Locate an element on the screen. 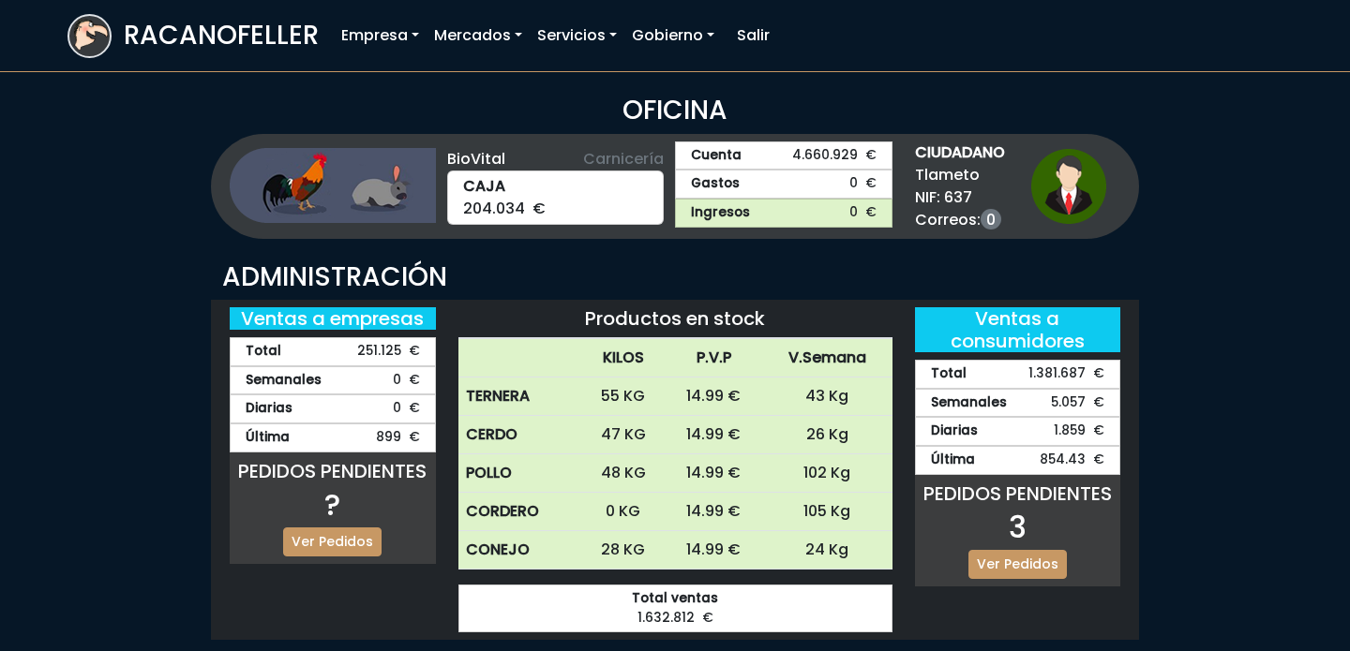 The width and height of the screenshot is (1350, 651). strong: CIUDADANO is located at coordinates (960, 153).